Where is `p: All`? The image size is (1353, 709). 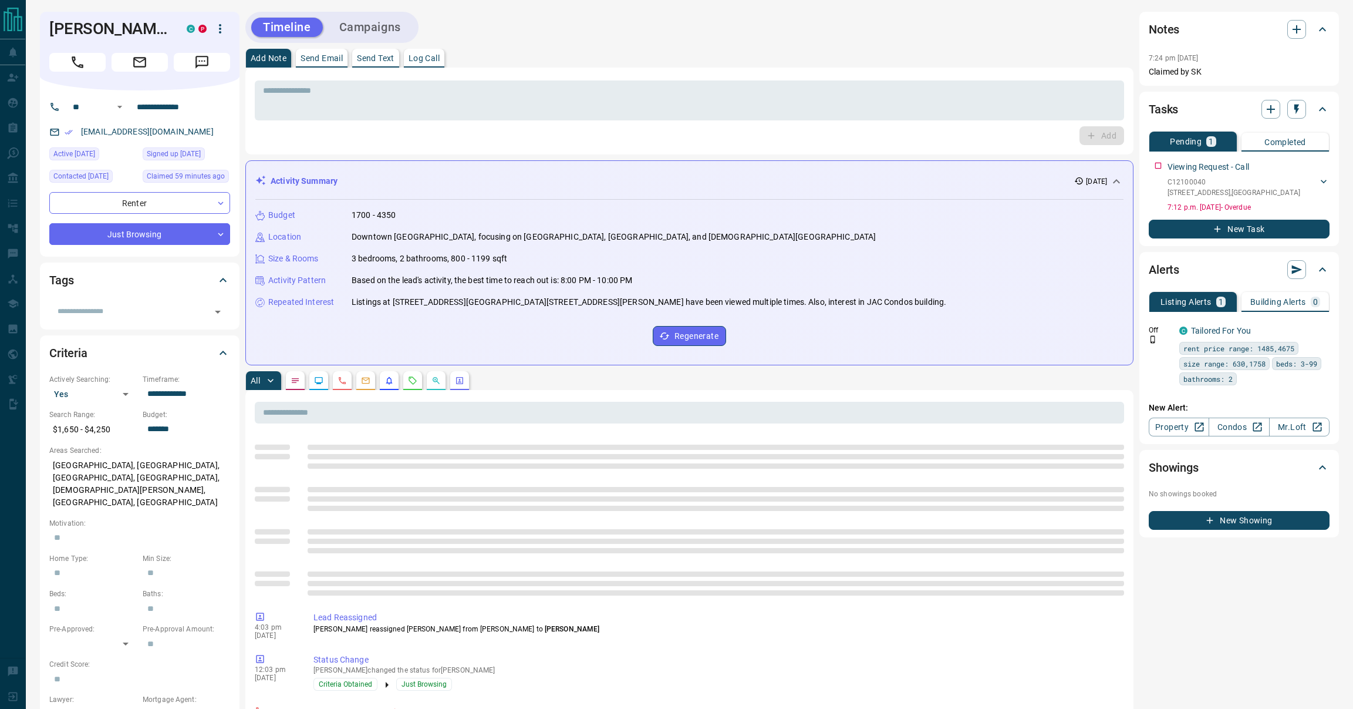 p: All is located at coordinates (255, 380).